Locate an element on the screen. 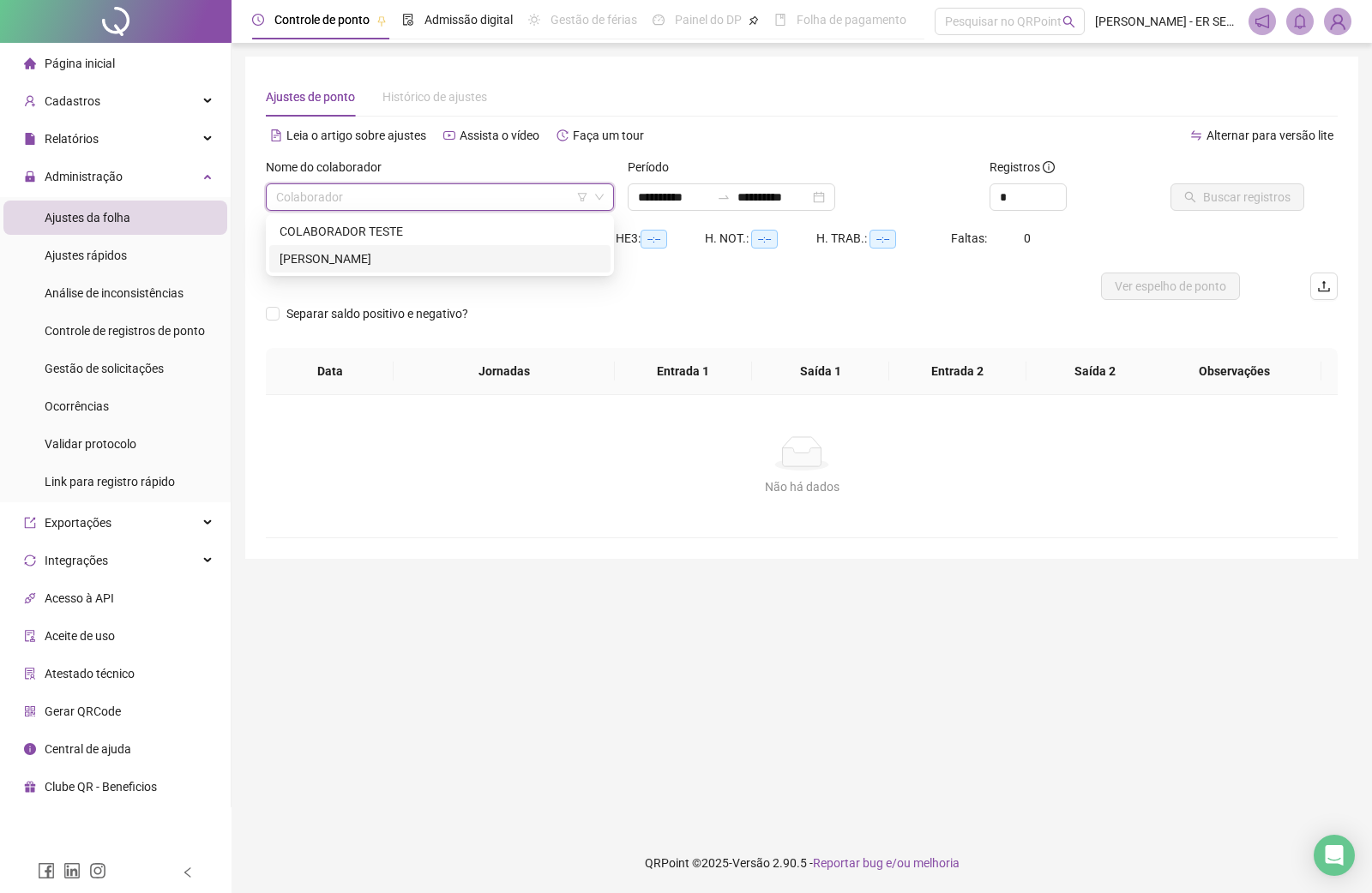  span: sun is located at coordinates (534, 20).